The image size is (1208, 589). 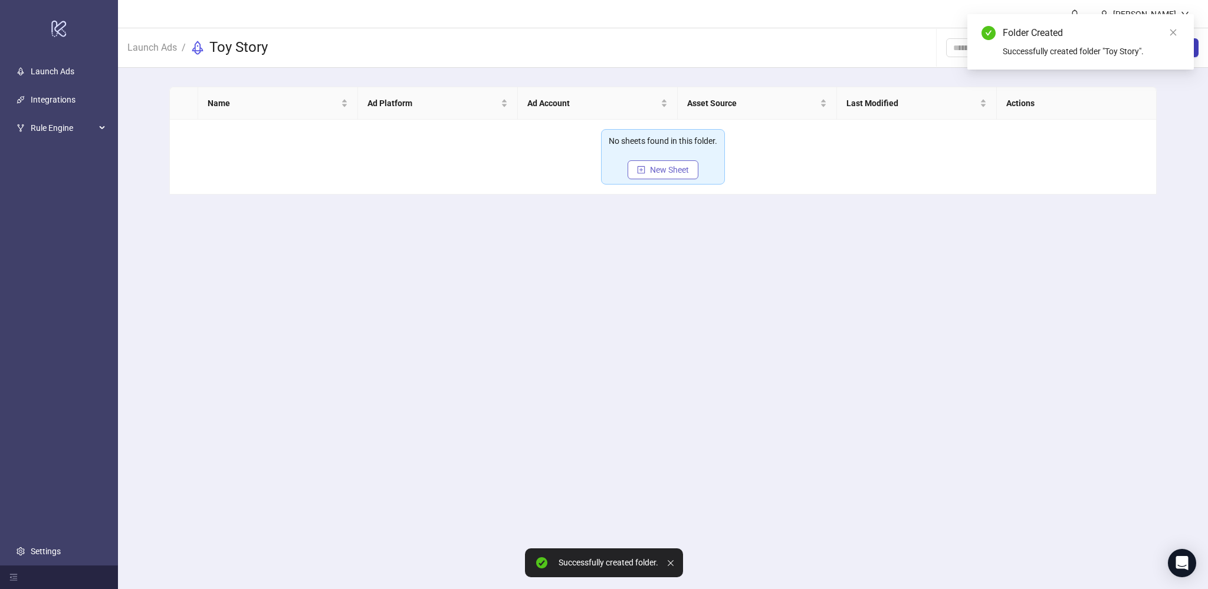 I want to click on span: menu-fold, so click(x=14, y=578).